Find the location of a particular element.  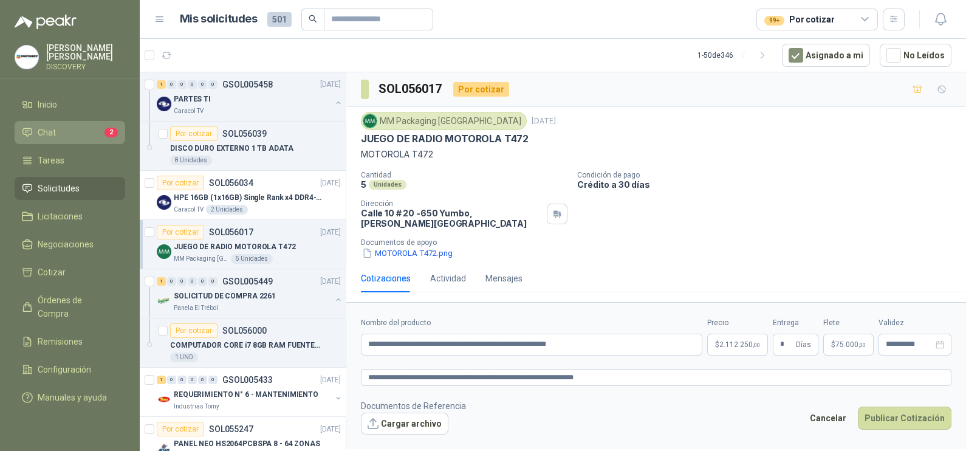

span: Chat is located at coordinates (47, 132).